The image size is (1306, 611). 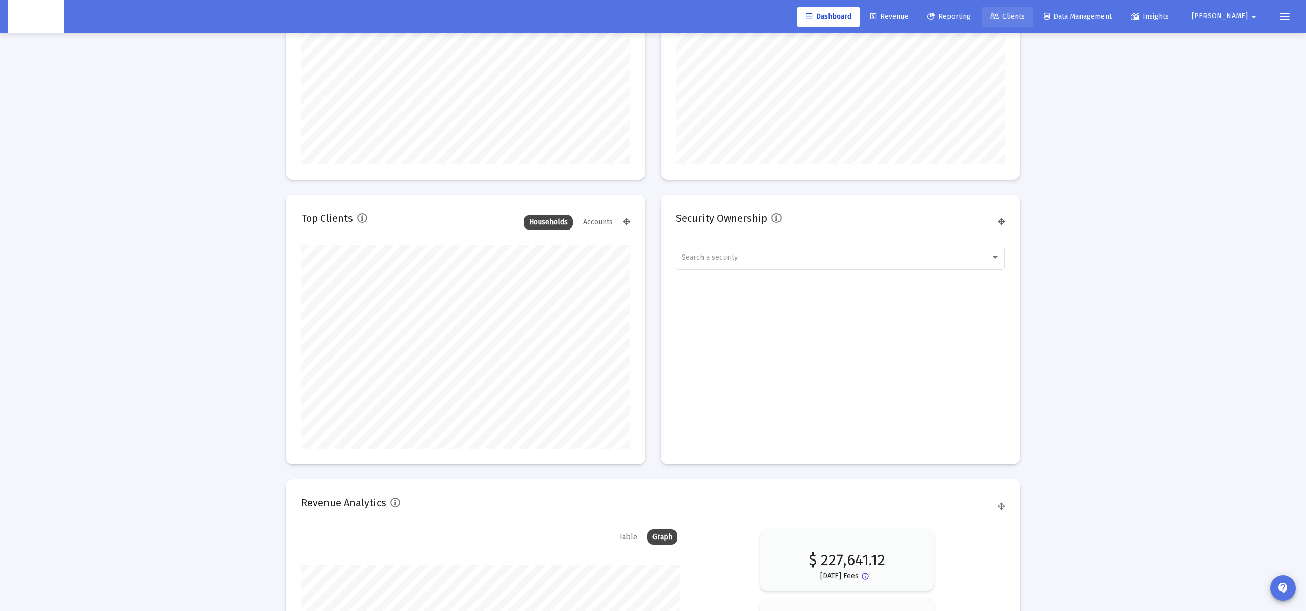 What do you see at coordinates (1078, 16) in the screenshot?
I see `span: Data Management` at bounding box center [1078, 16].